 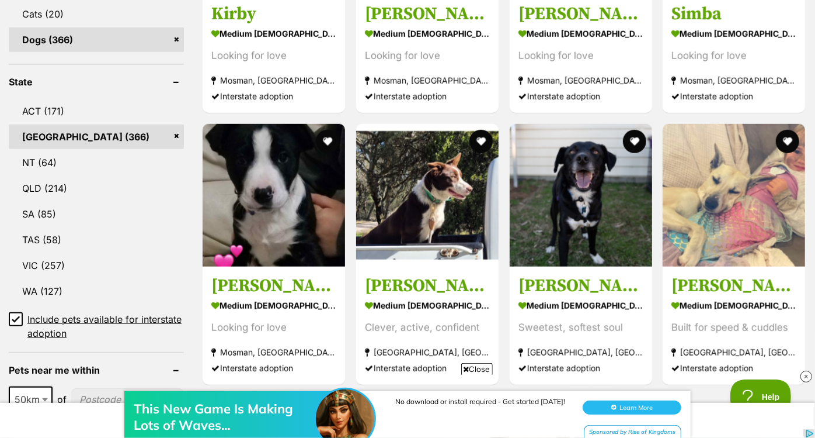 I want to click on button: Learn More, so click(x=632, y=40).